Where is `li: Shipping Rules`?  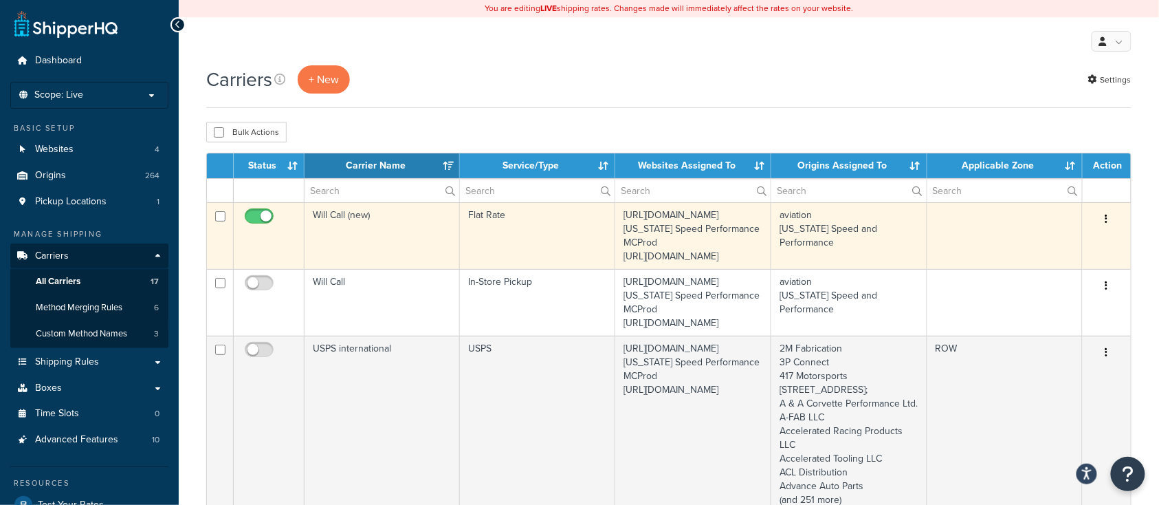 li: Shipping Rules is located at coordinates (89, 362).